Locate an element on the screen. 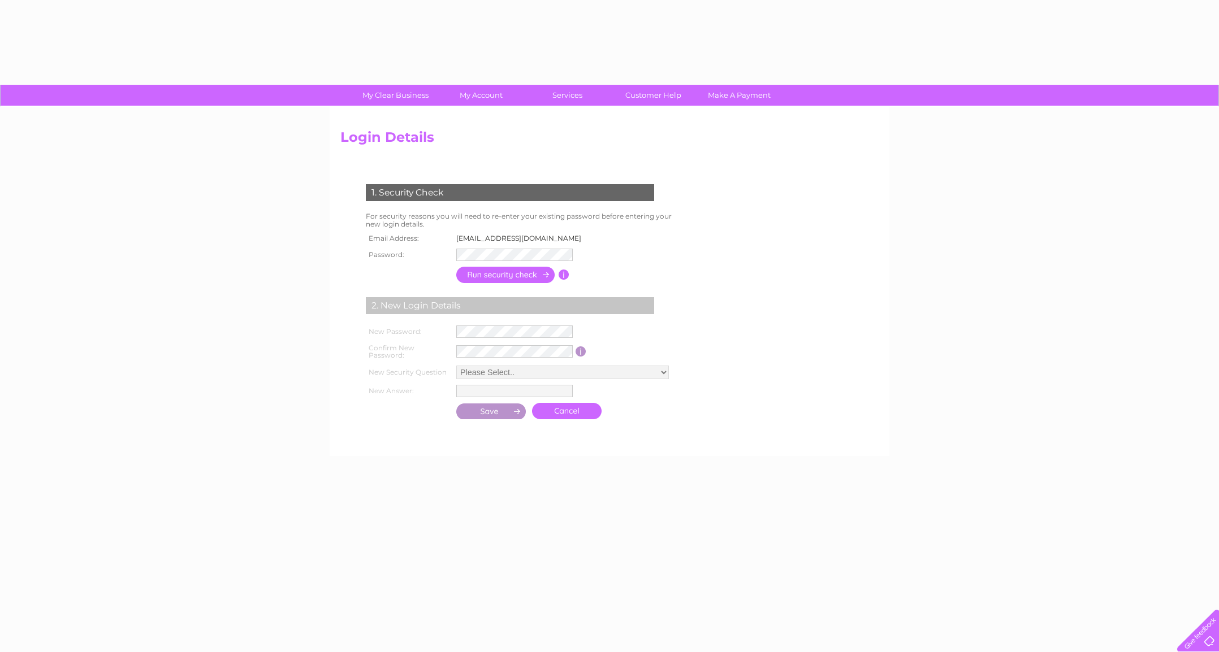 Image resolution: width=1219 pixels, height=652 pixels. th: New Password: is located at coordinates (408, 332).